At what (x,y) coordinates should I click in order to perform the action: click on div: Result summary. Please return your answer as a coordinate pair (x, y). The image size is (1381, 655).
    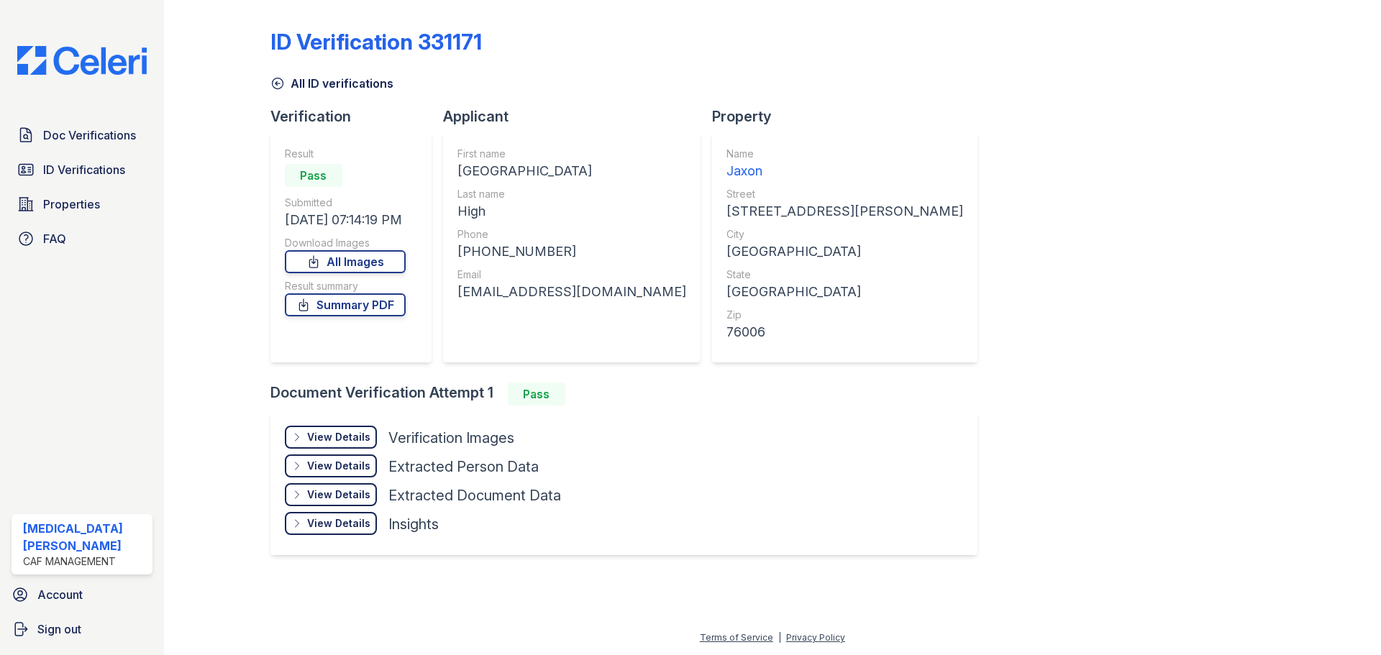
    Looking at the image, I should click on (345, 286).